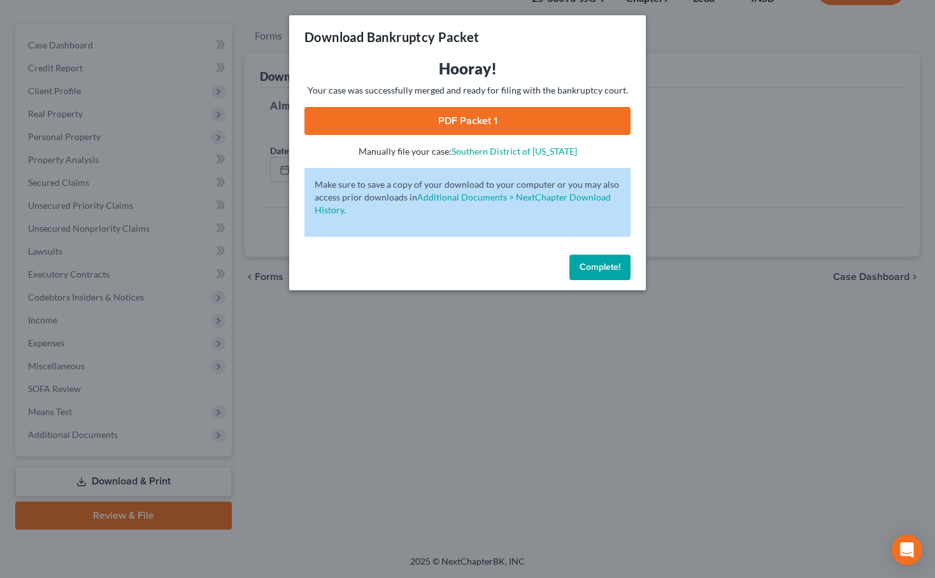 This screenshot has height=578, width=935. Describe the element at coordinates (392, 37) in the screenshot. I see `h3: Download Bankruptcy Packet` at that location.